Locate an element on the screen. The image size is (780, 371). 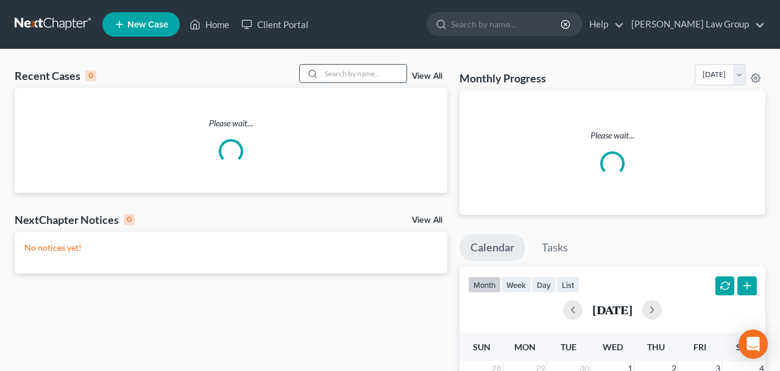
span: Tue is located at coordinates (569, 346).